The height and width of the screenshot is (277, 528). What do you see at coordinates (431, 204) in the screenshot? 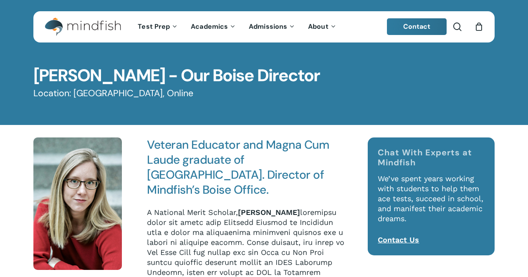
I see `p: We’ve spent years working with students to help them ace tests, succeed in school, and manifest t...` at bounding box center [431, 204].